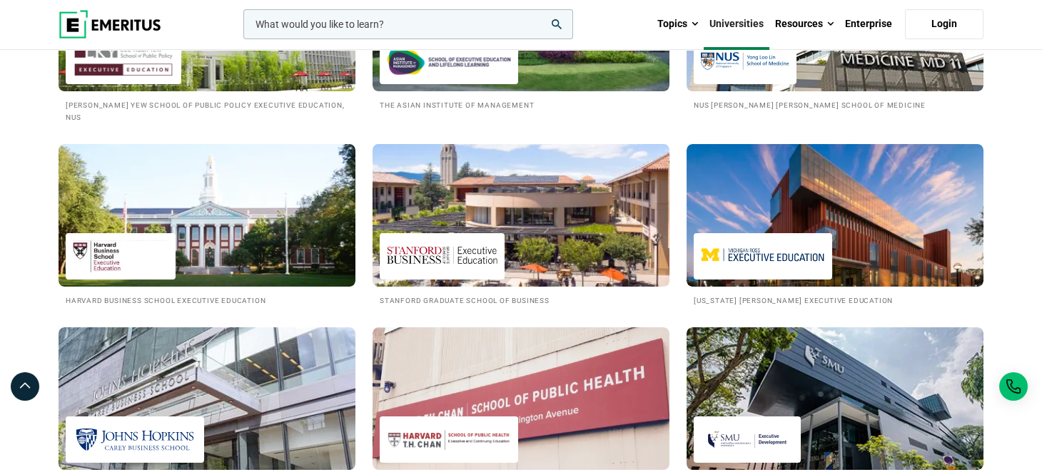  Describe the element at coordinates (521, 104) in the screenshot. I see `h2: The Asian Institute of Management` at that location.